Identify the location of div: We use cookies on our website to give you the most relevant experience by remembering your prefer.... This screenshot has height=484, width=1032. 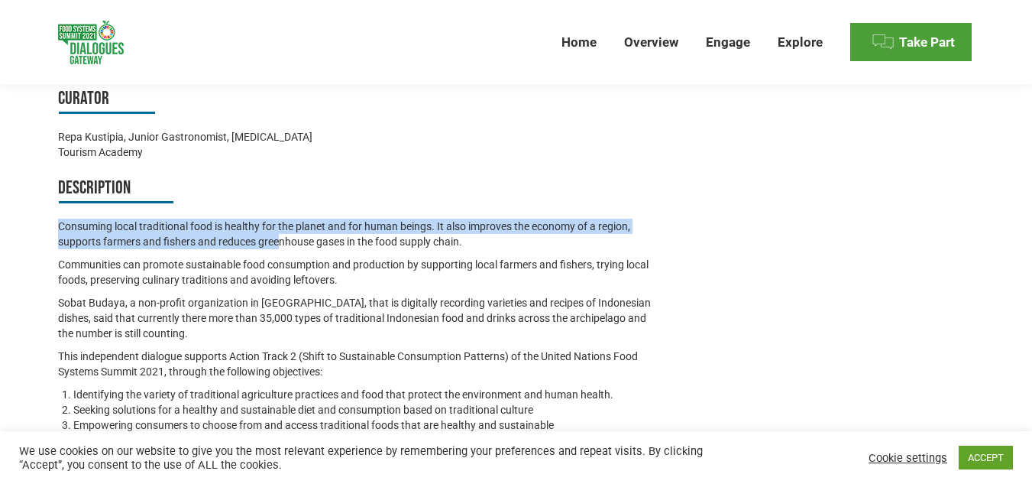
(367, 458).